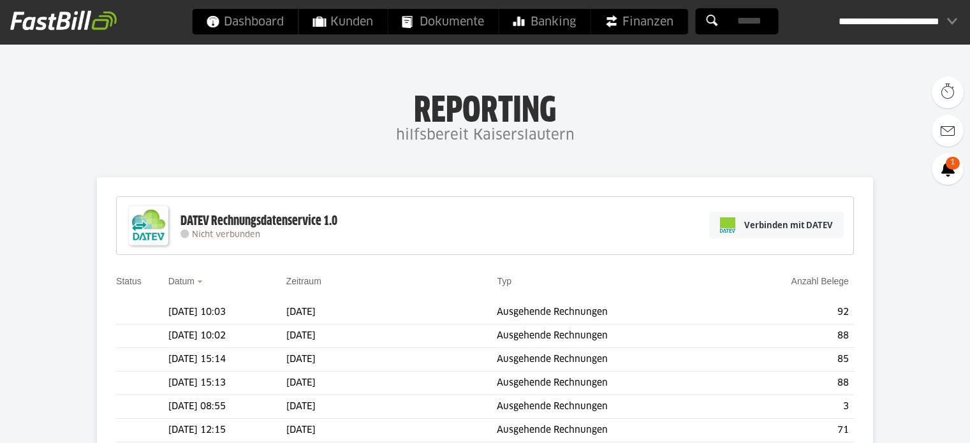  Describe the element at coordinates (790, 313) in the screenshot. I see `td: 92` at that location.